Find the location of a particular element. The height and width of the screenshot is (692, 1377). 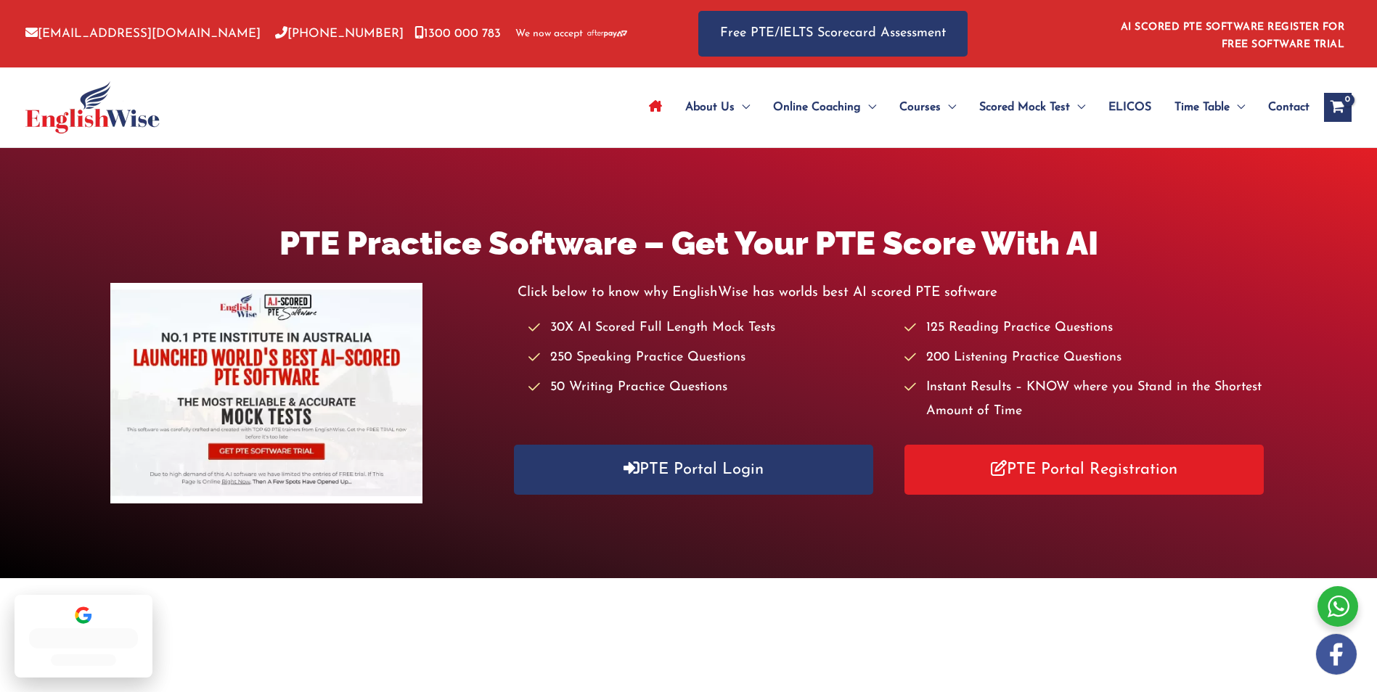

span: Courses is located at coordinates (920, 107).